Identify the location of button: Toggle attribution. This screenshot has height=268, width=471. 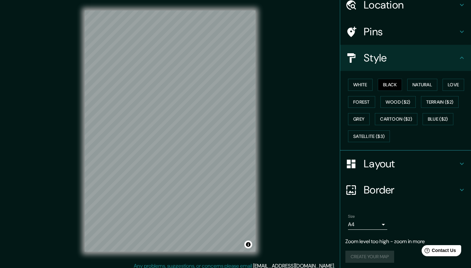
(248, 245).